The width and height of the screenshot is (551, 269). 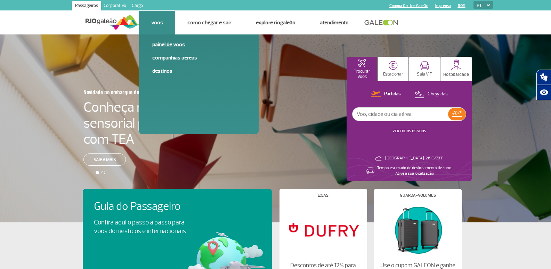 I want to click on p: Partidas, so click(x=393, y=94).